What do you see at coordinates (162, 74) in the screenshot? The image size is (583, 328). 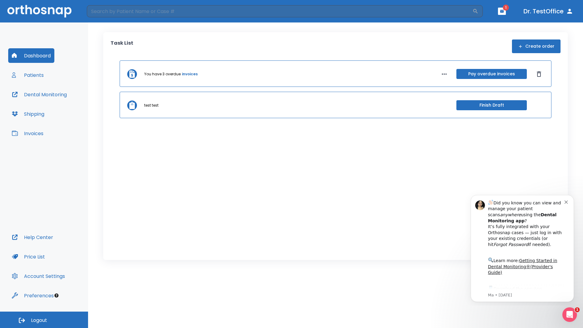 I see `p: You have 3 overdue` at bounding box center [162, 74].